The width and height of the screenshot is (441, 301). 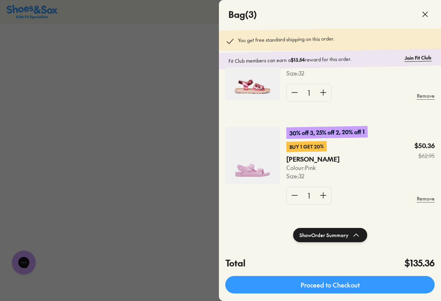 I want to click on p: Buy 1 Get 20%, so click(x=307, y=146).